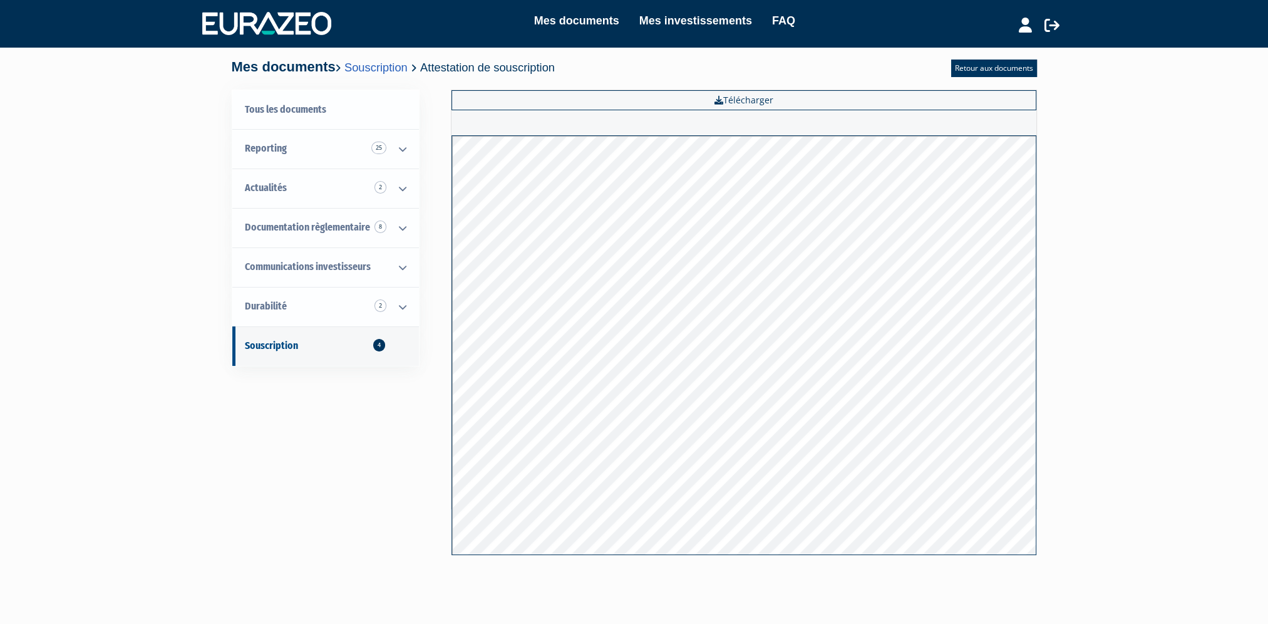 The width and height of the screenshot is (1268, 624). Describe the element at coordinates (393, 67) in the screenshot. I see `h4: Mes documents` at that location.